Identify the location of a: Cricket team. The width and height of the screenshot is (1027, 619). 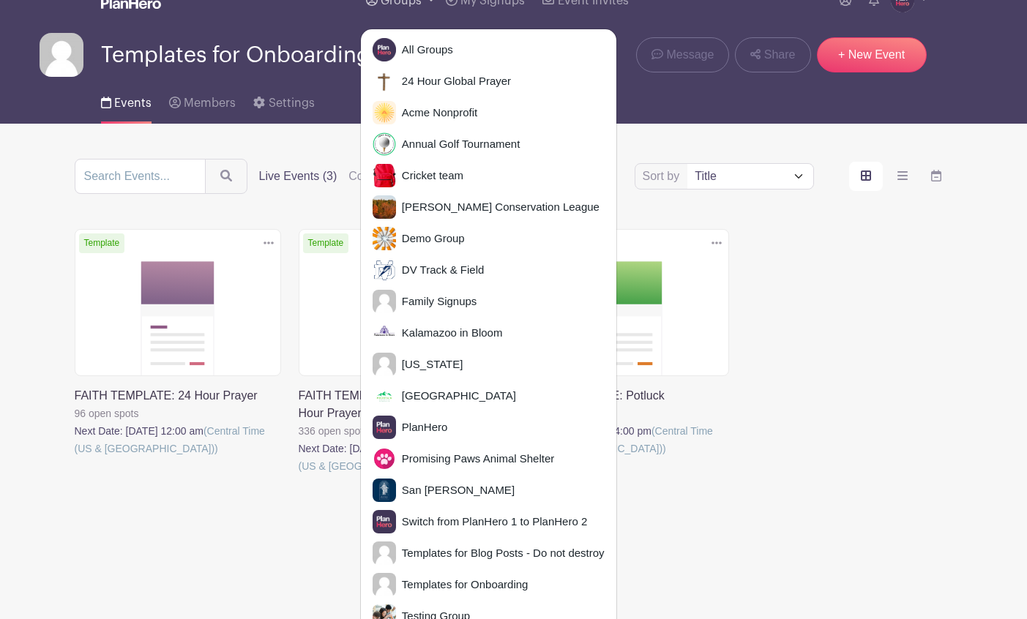
(488, 176).